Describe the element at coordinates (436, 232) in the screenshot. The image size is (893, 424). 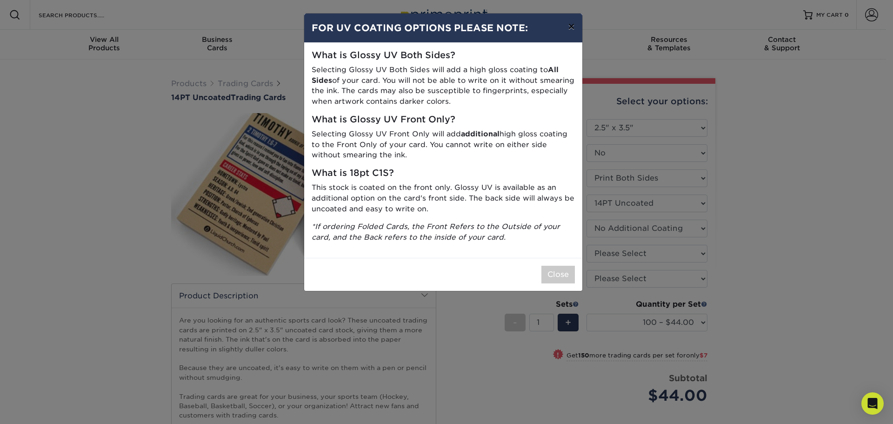
I see `i: *If ordering Folded Cards, the Front Refers to the Outside of your card, and the Back refers to t...` at that location.